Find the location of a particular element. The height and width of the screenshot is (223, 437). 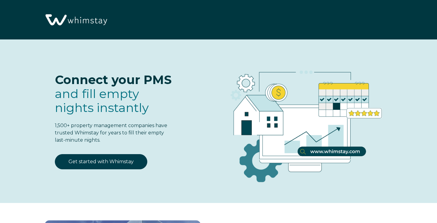

a: Get started with Whimstay is located at coordinates (101, 162).